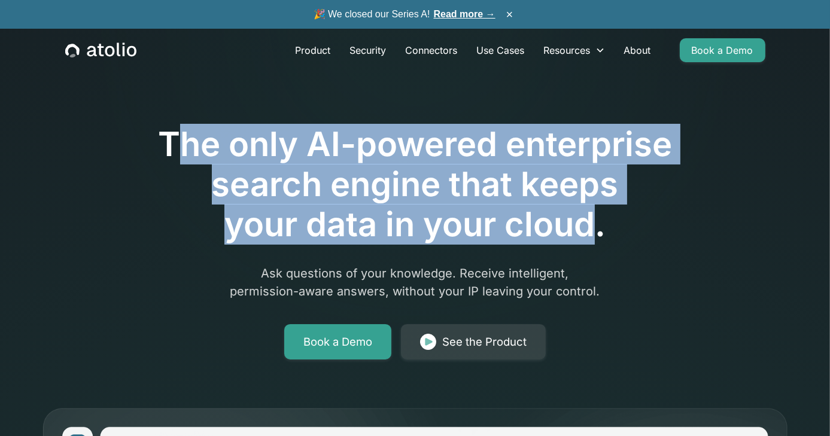  I want to click on a: Product, so click(313, 50).